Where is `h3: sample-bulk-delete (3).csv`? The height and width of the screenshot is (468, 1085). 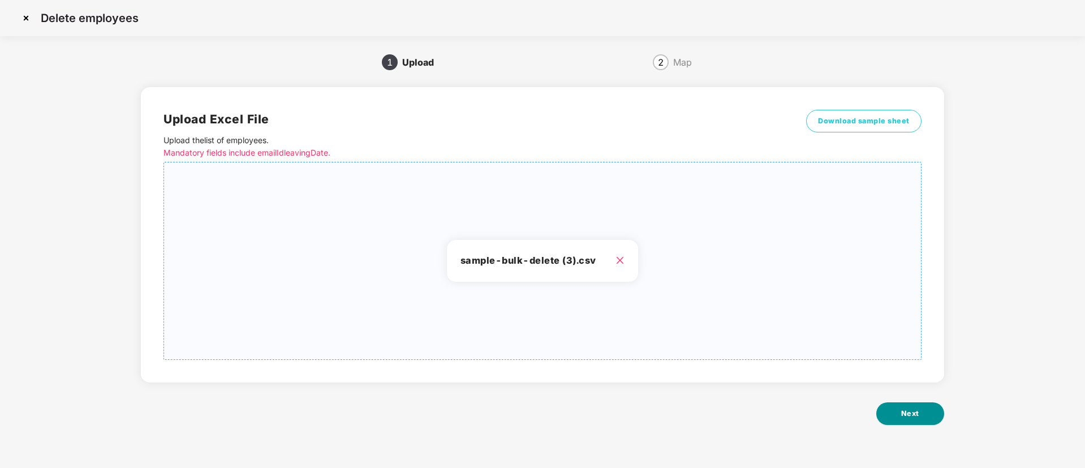
h3: sample-bulk-delete (3).csv is located at coordinates (542, 261).